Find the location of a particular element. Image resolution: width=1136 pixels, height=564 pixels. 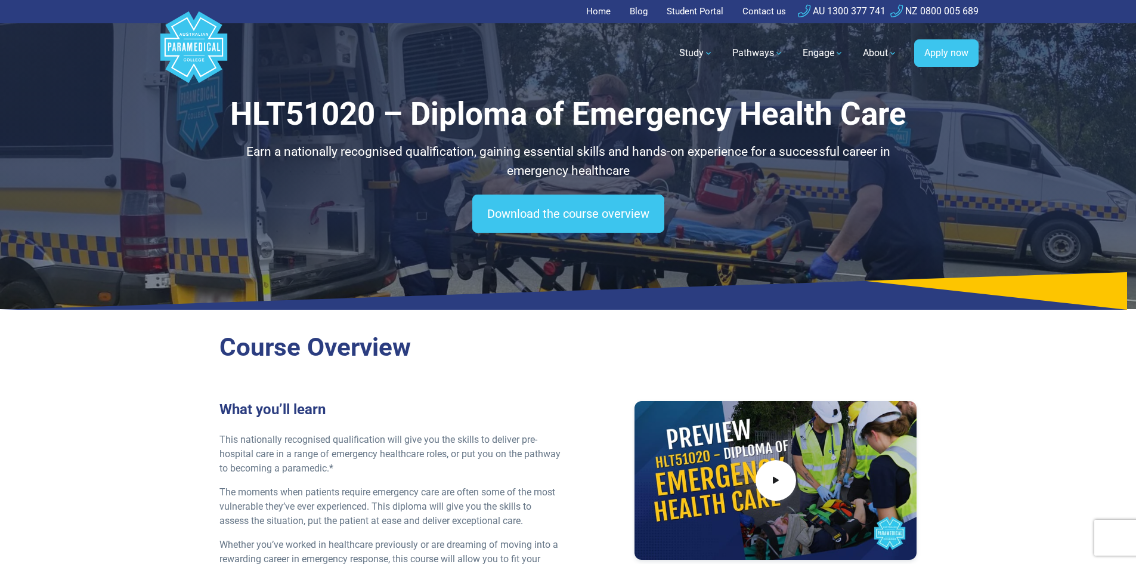

p: The moments when patients require emergency care are often some of the most vulnerable they’ve ev... is located at coordinates (390, 506).